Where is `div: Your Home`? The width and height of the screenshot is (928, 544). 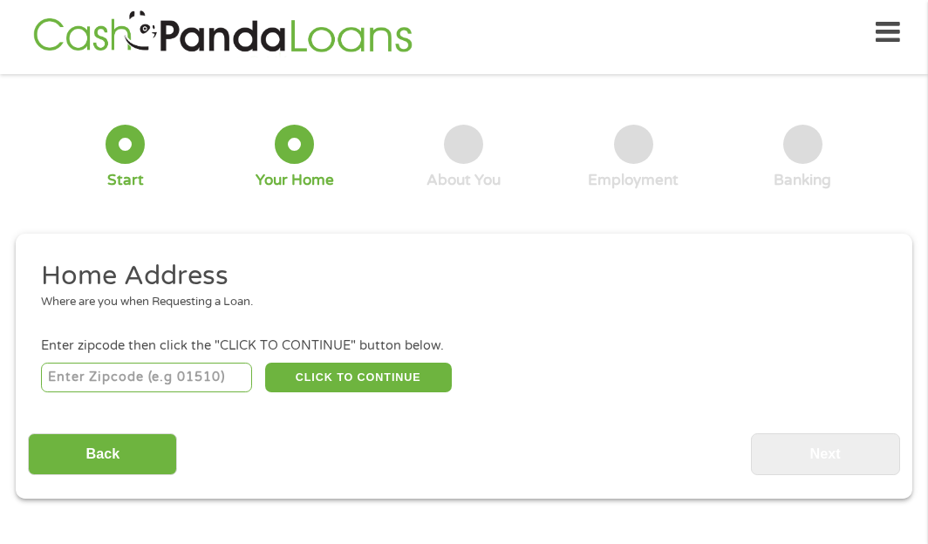
div: Your Home is located at coordinates (295, 180).